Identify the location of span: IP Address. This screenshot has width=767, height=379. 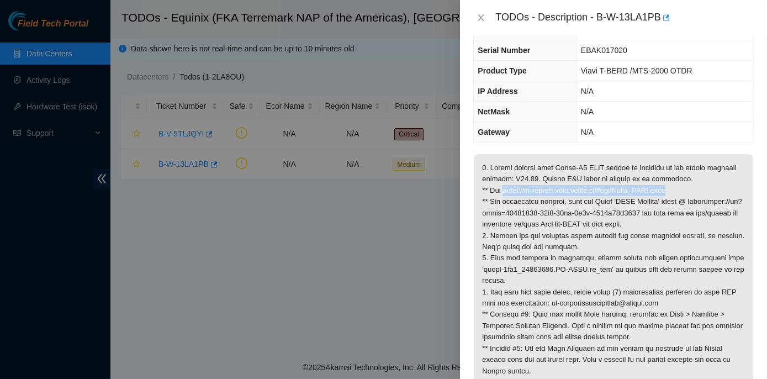
(497, 91).